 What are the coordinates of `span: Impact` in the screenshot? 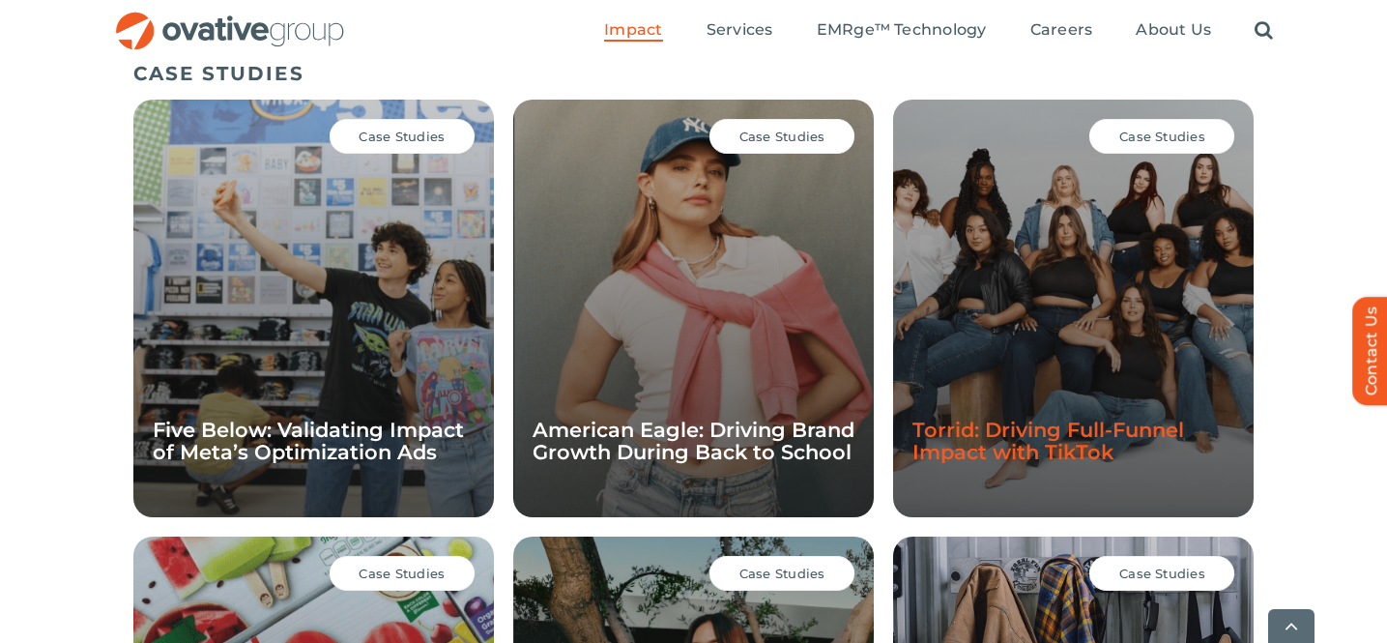 It's located at (633, 30).